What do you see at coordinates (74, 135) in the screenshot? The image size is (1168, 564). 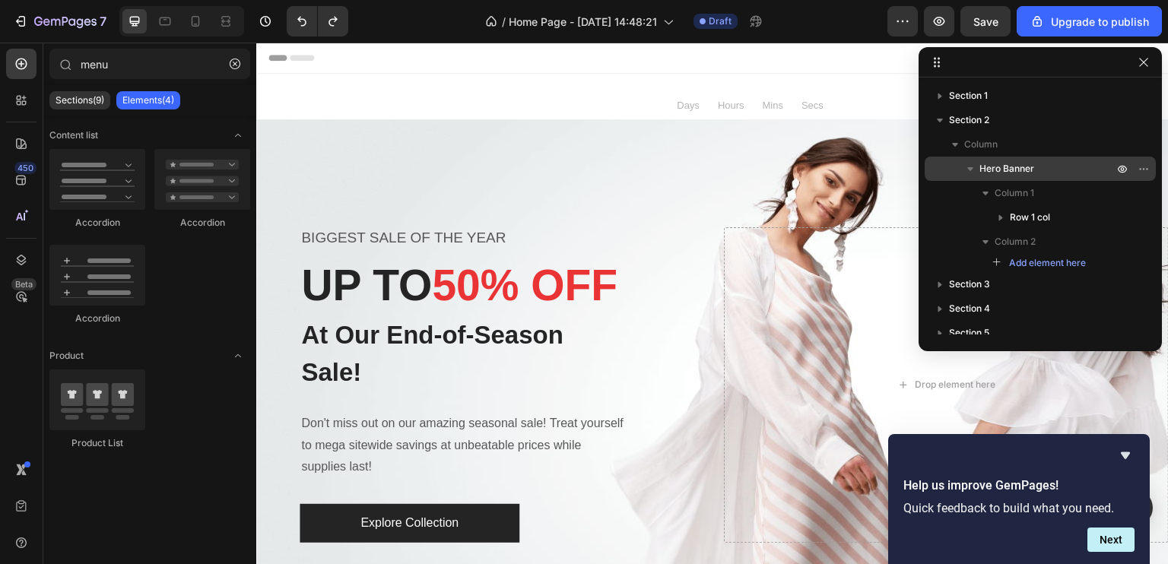 I see `span: Content list` at bounding box center [74, 135].